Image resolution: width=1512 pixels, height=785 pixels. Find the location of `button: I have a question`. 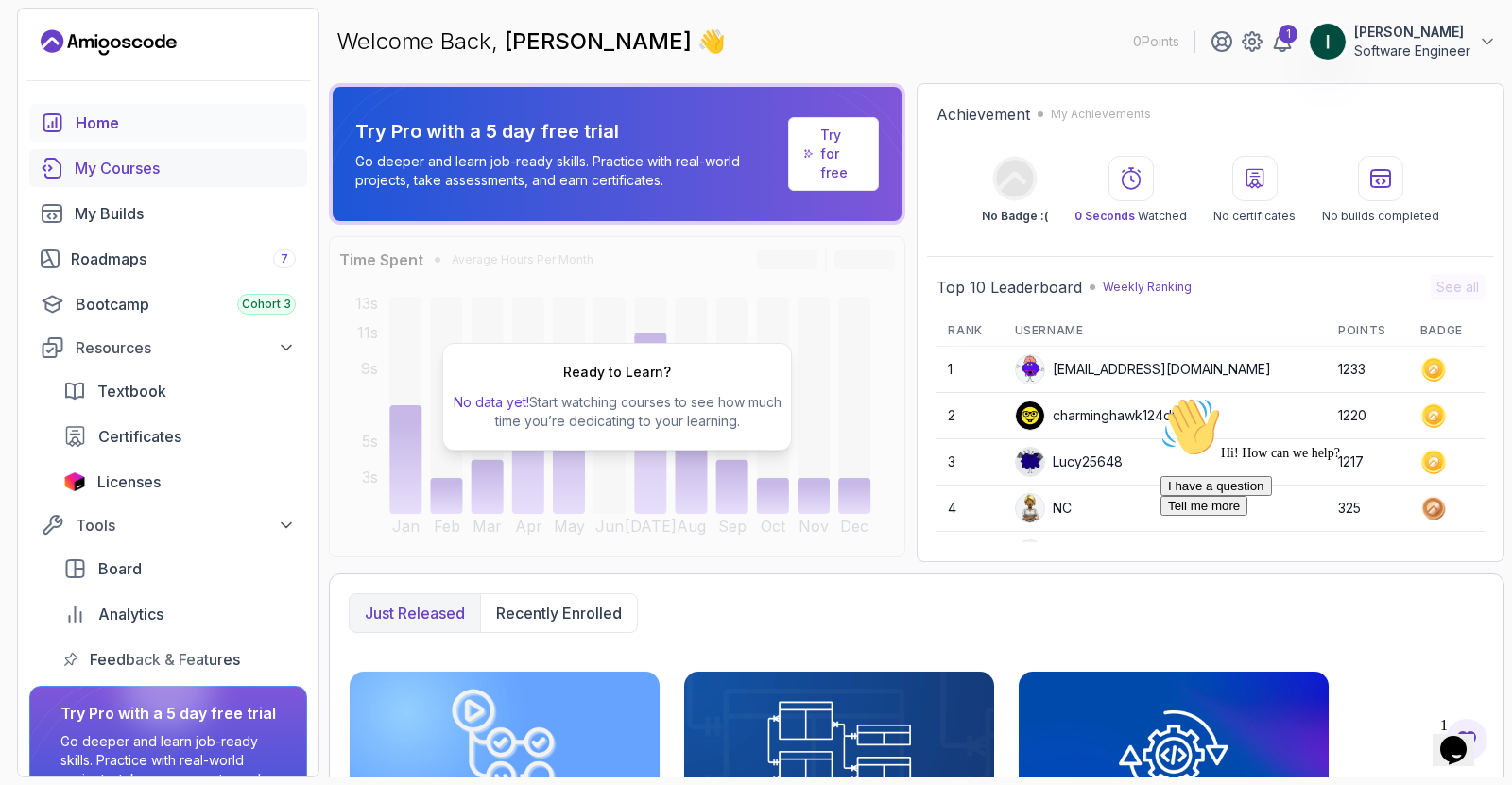

button: I have a question is located at coordinates (63, 97).